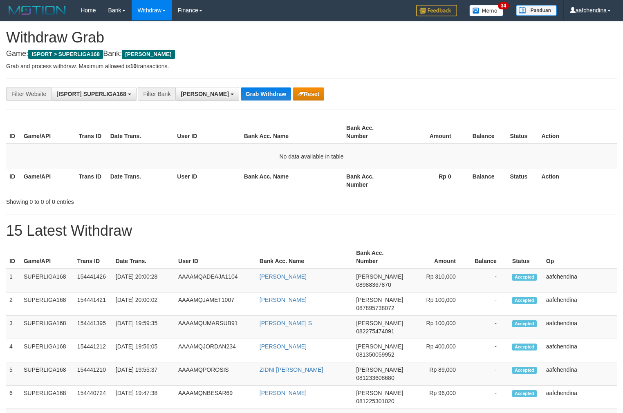  Describe the element at coordinates (215, 397) in the screenshot. I see `td: AAAAMQNBESAR69` at that location.